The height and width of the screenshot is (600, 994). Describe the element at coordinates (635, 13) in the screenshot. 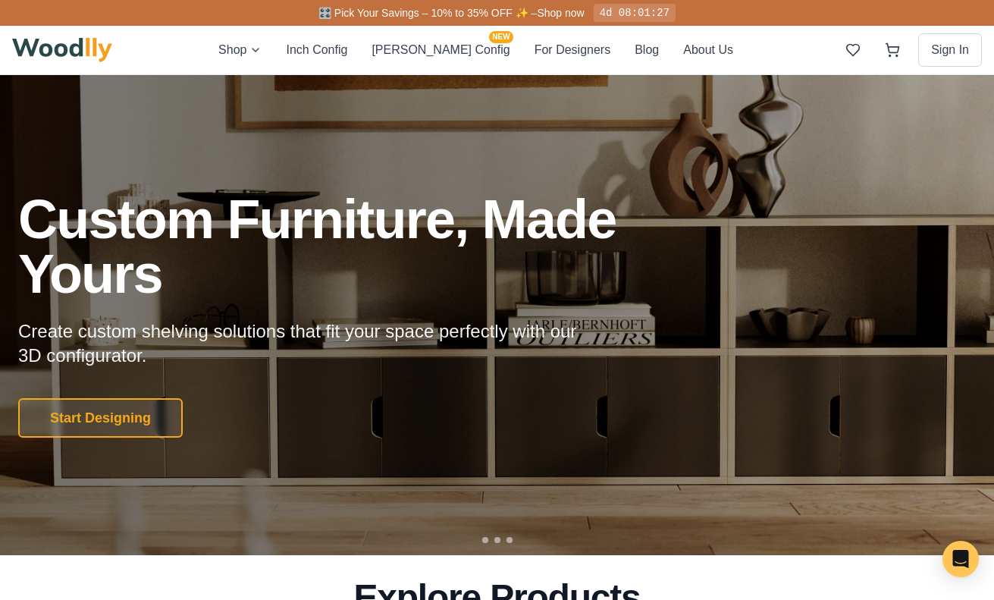

I see `div: 4d 08:01:27` at that location.